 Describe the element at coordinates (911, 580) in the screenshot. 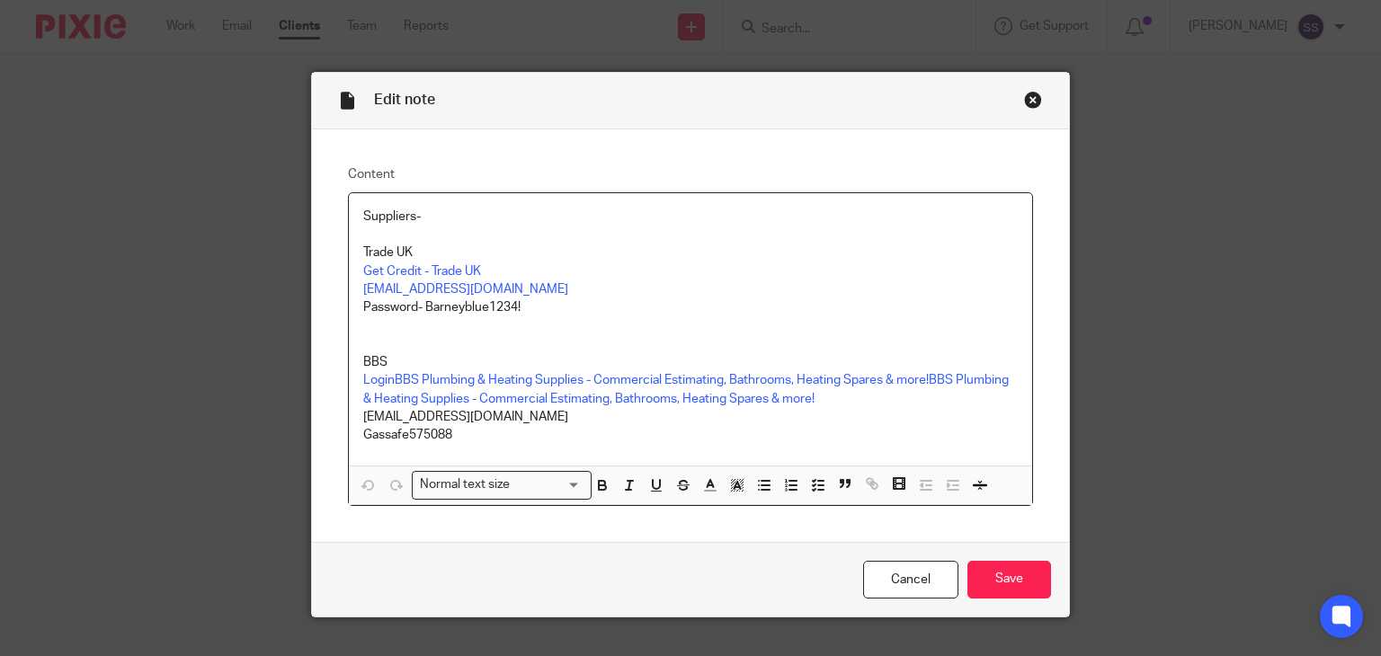

I see `a: Cancel` at that location.